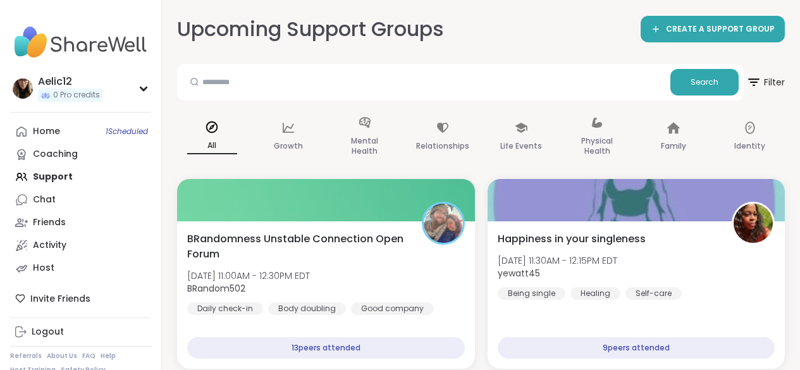 The image size is (800, 370). I want to click on p: Life Events, so click(521, 146).